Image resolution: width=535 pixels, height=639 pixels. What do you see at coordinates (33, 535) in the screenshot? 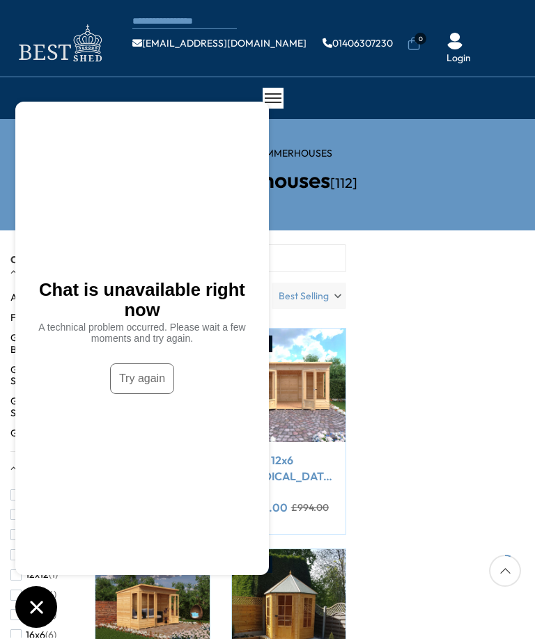
I see `button: 10x6` at bounding box center [33, 535].